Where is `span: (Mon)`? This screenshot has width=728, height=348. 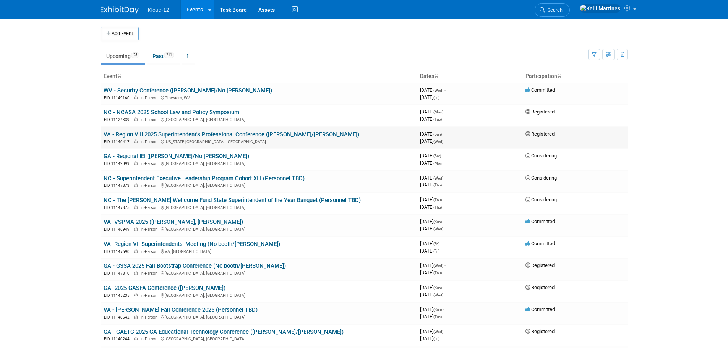 span: (Mon) is located at coordinates (439, 163).